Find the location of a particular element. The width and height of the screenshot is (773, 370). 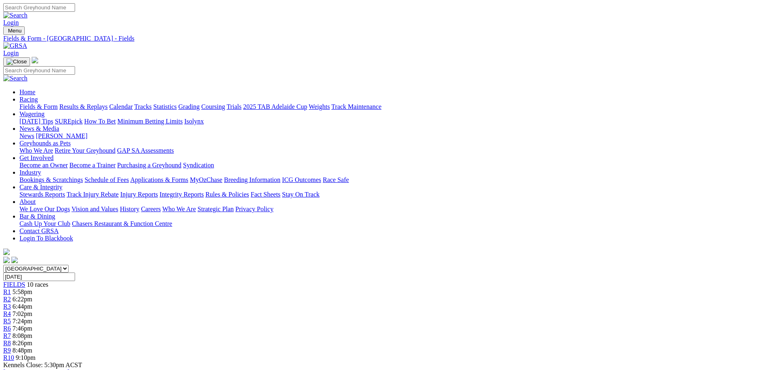

span: Kennels Close: 5:30pm ACST is located at coordinates (43, 365).